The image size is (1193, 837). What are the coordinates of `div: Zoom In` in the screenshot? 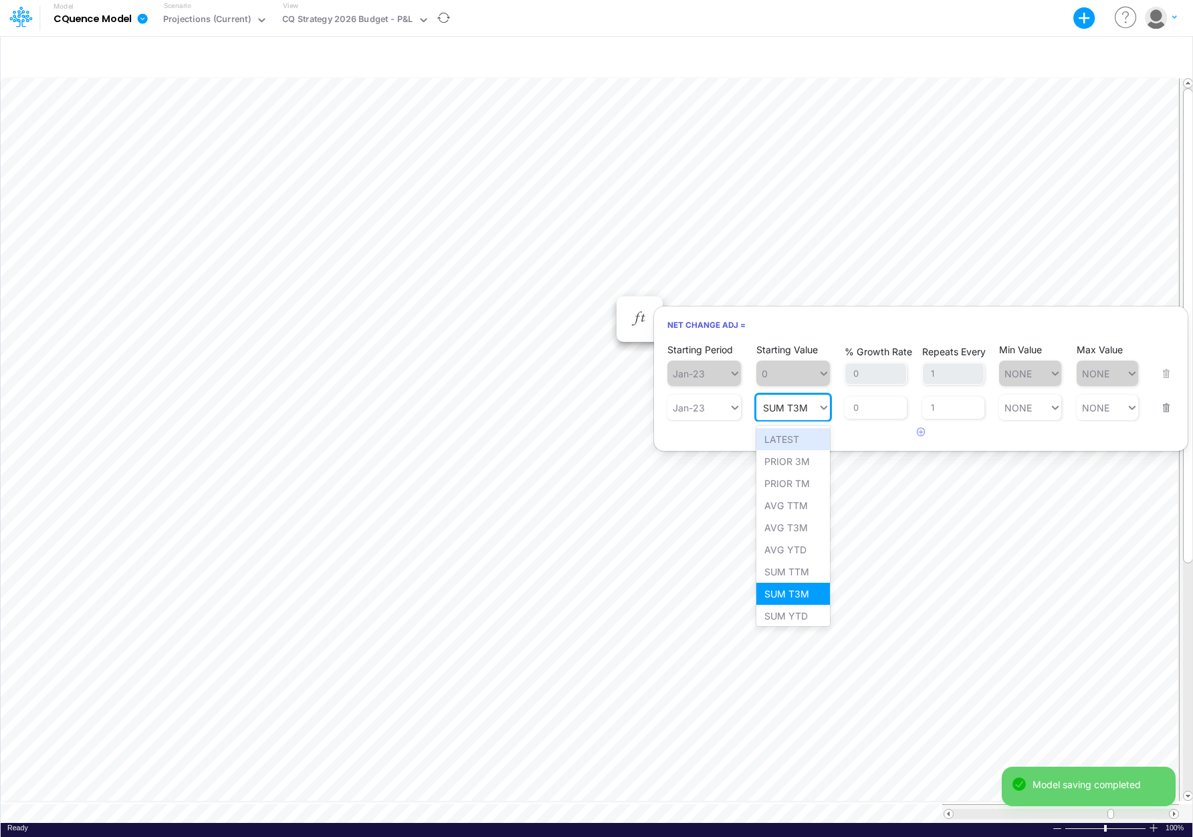 It's located at (1154, 827).